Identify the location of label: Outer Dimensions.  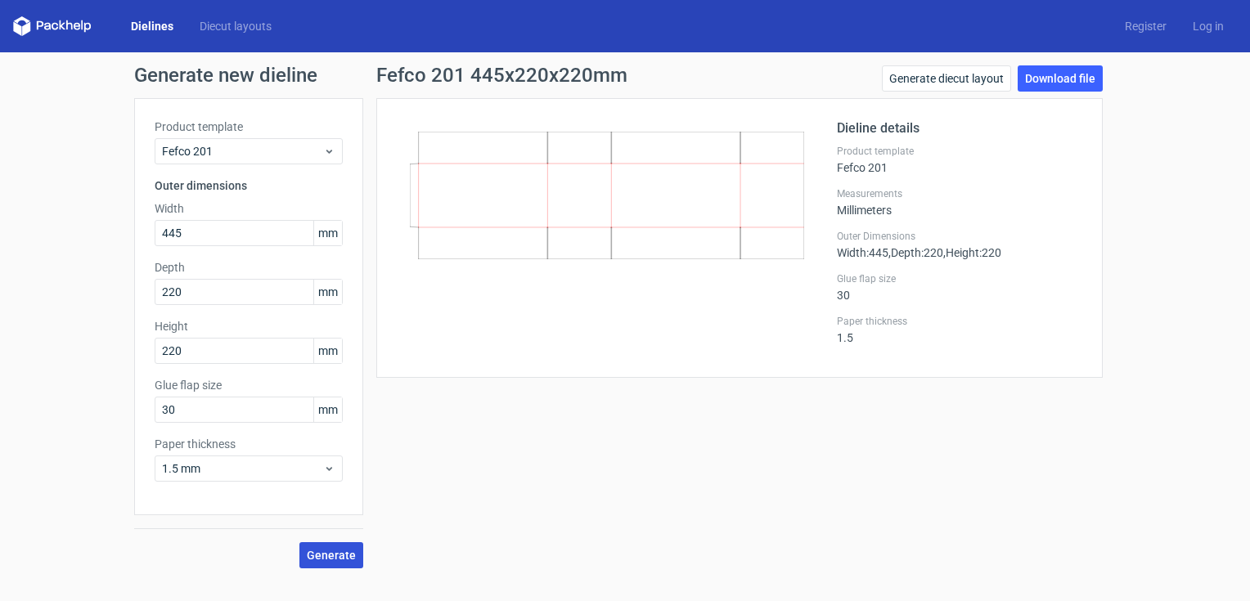
(959, 236).